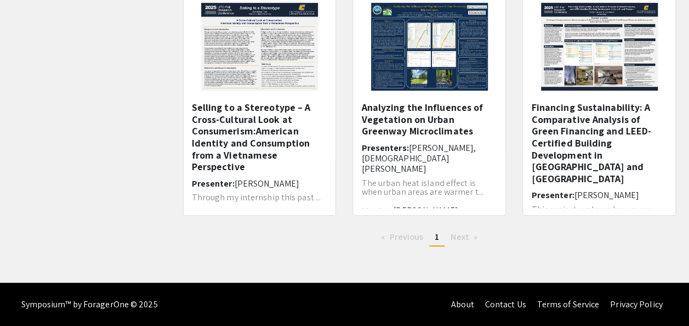 This screenshot has height=326, width=689. Describe the element at coordinates (568, 304) in the screenshot. I see `a: Terms of Service` at that location.